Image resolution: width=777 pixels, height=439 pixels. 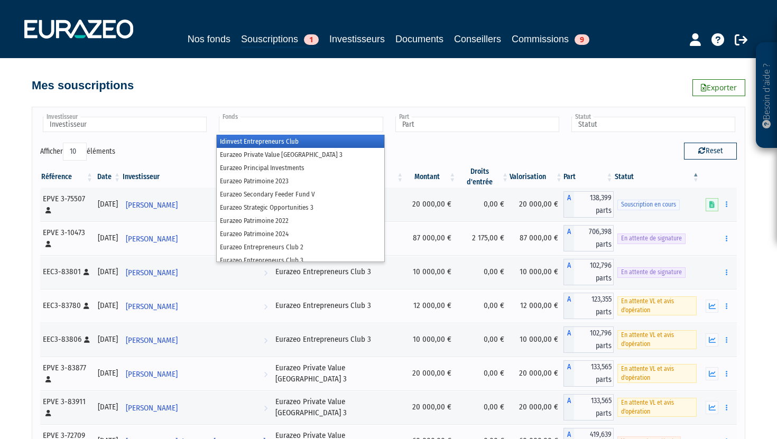 What do you see at coordinates (300, 260) in the screenshot?
I see `li: Eurazeo Entrepreneurs Club 3` at bounding box center [300, 260].